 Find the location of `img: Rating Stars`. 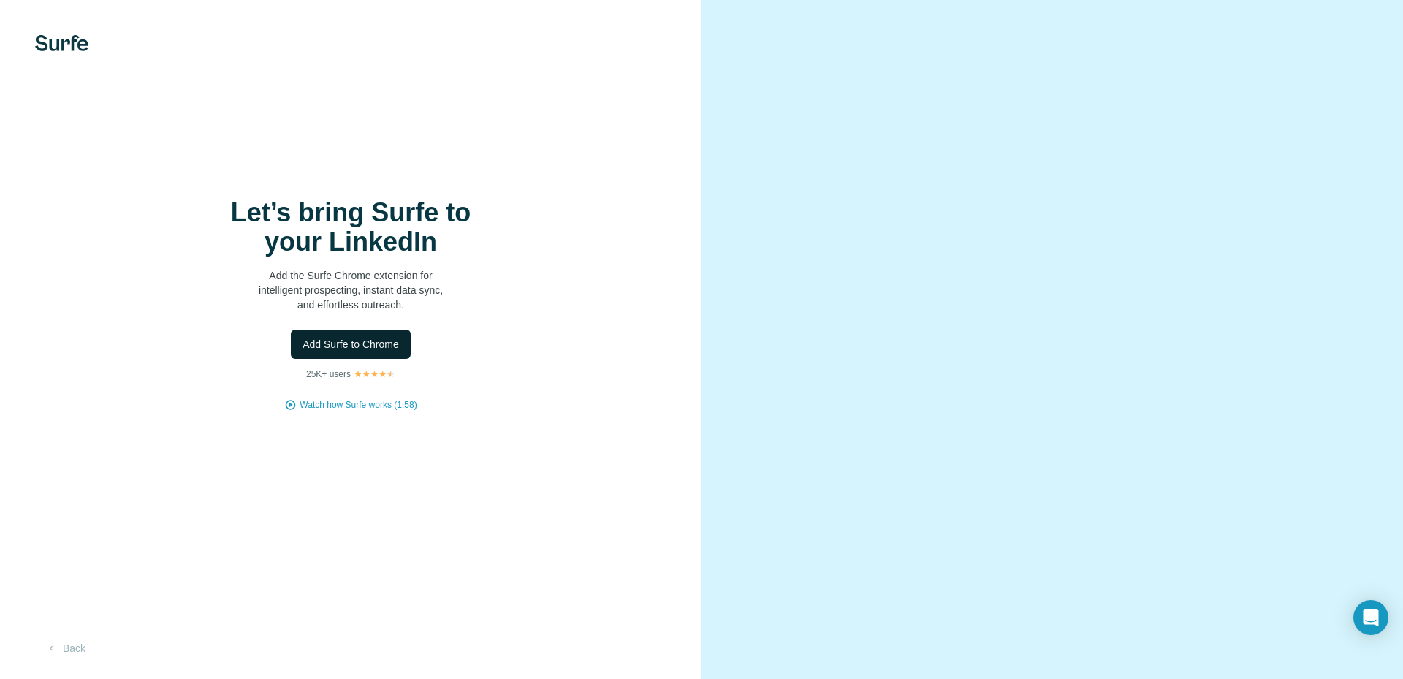

img: Rating Stars is located at coordinates (374, 374).